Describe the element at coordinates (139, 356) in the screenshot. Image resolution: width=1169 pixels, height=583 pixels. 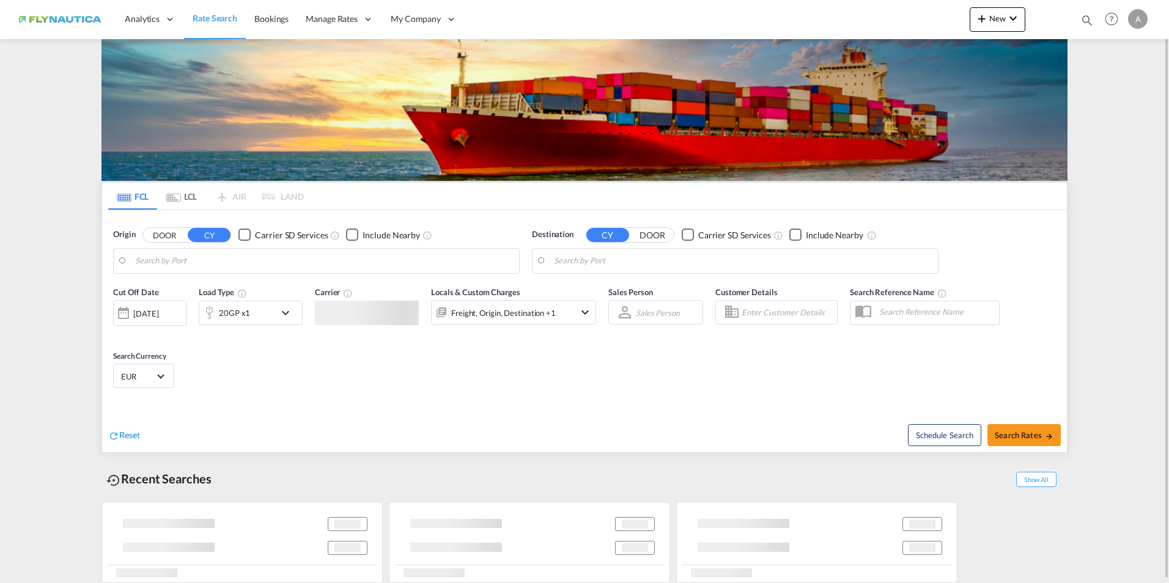
I see `span: Search Currency` at that location.